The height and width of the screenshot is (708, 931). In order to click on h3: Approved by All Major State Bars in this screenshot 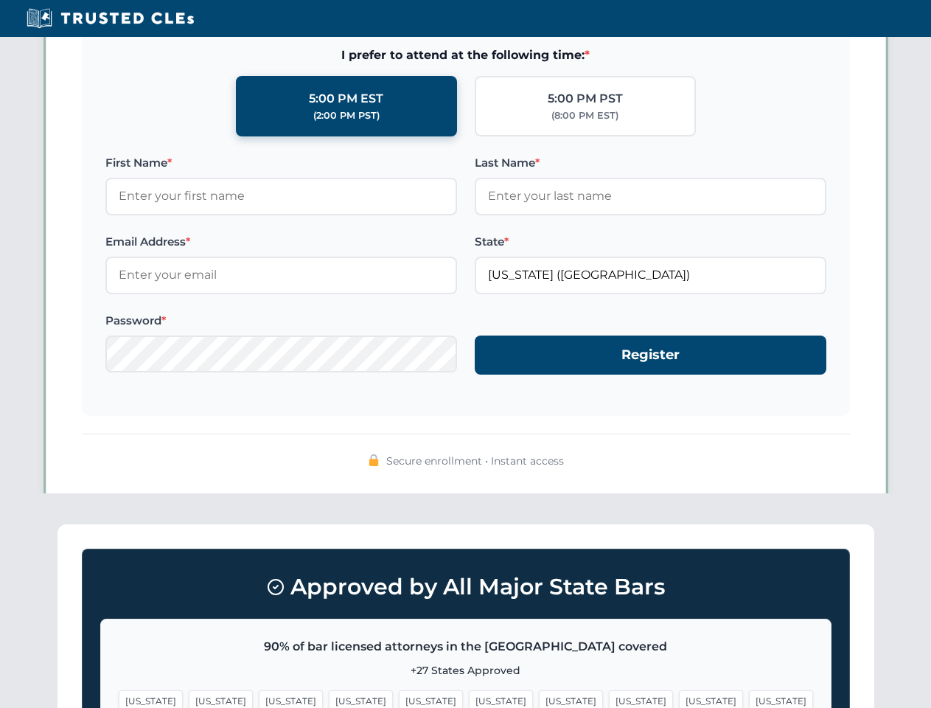, I will do `click(466, 587)`.